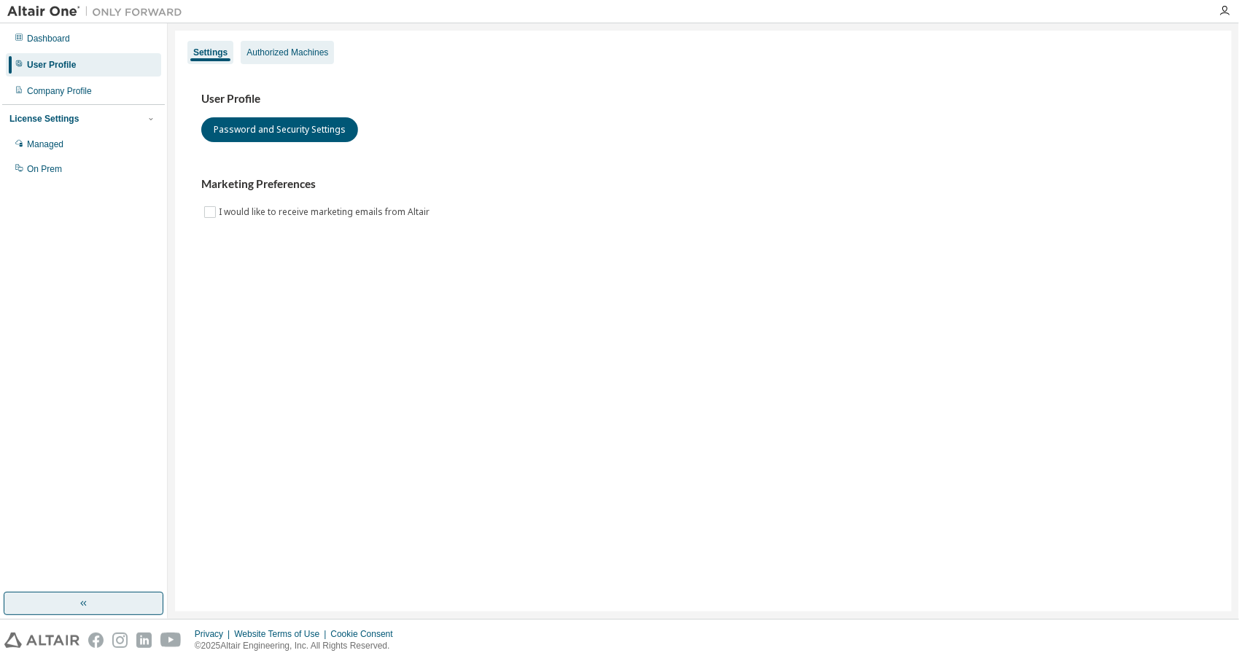 This screenshot has height=661, width=1239. What do you see at coordinates (98, 12) in the screenshot?
I see `img: Altair One` at bounding box center [98, 12].